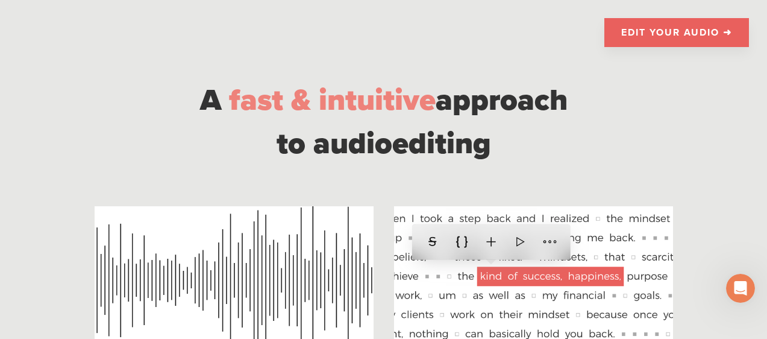 This screenshot has height=339, width=767. What do you see at coordinates (442, 143) in the screenshot?
I see `span: editing` at bounding box center [442, 143].